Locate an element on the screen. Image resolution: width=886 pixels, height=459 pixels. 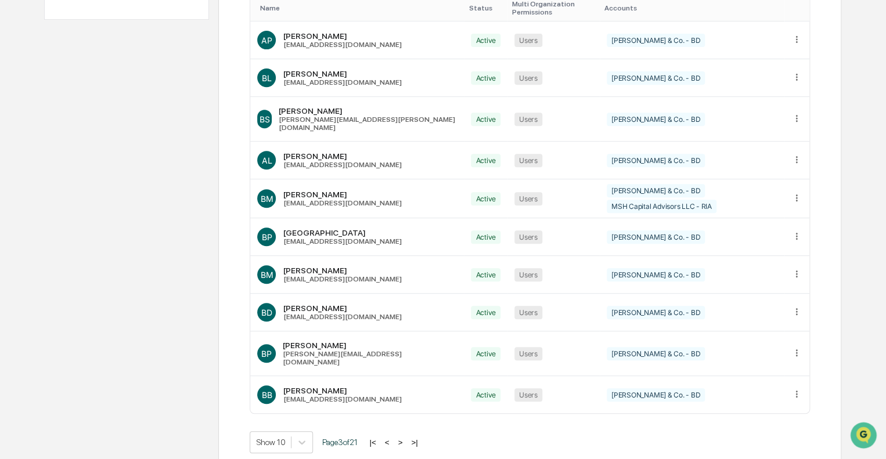
span: Data Lookup is located at coordinates (48, 174).